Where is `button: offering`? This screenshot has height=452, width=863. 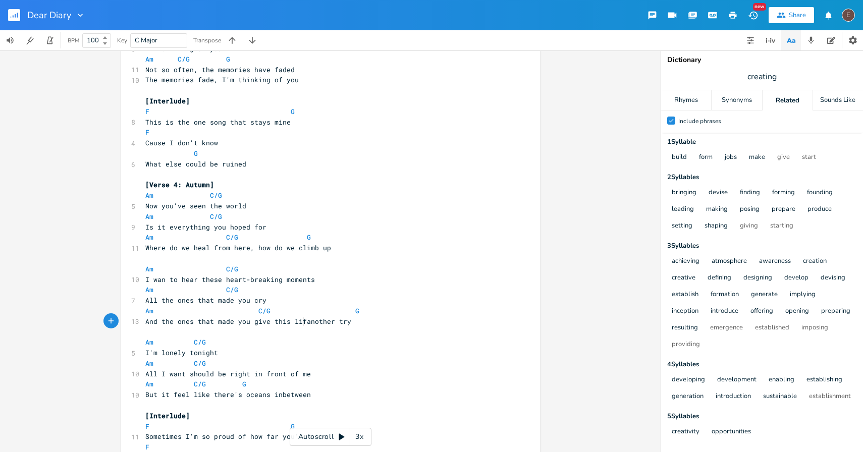
button: offering is located at coordinates (762, 311).